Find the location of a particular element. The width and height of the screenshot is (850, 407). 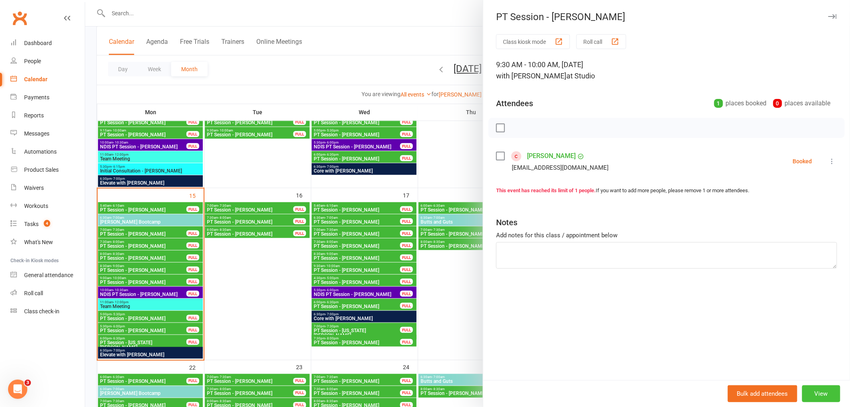

a: Messages is located at coordinates (47, 133).